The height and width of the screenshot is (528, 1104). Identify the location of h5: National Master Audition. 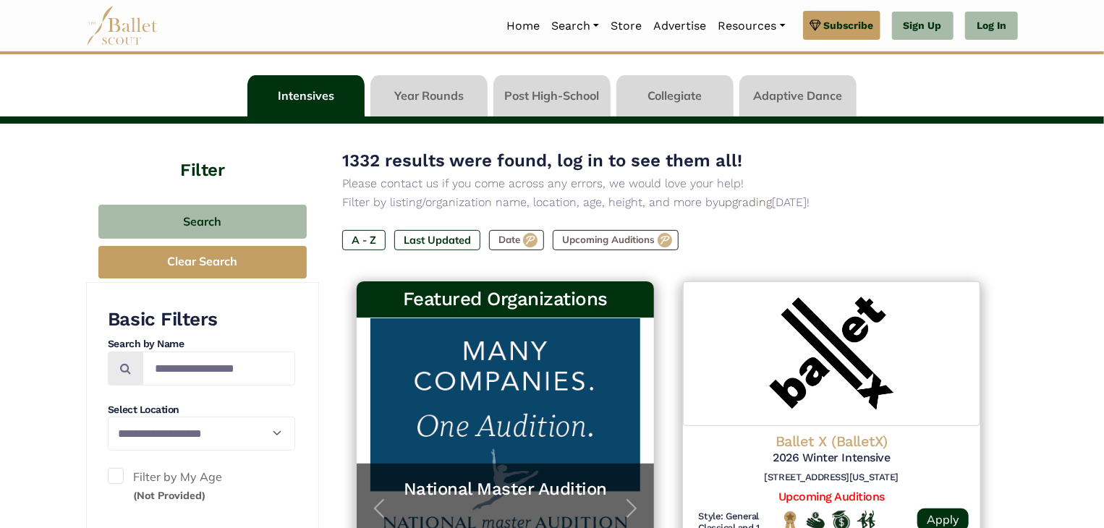
(505, 489).